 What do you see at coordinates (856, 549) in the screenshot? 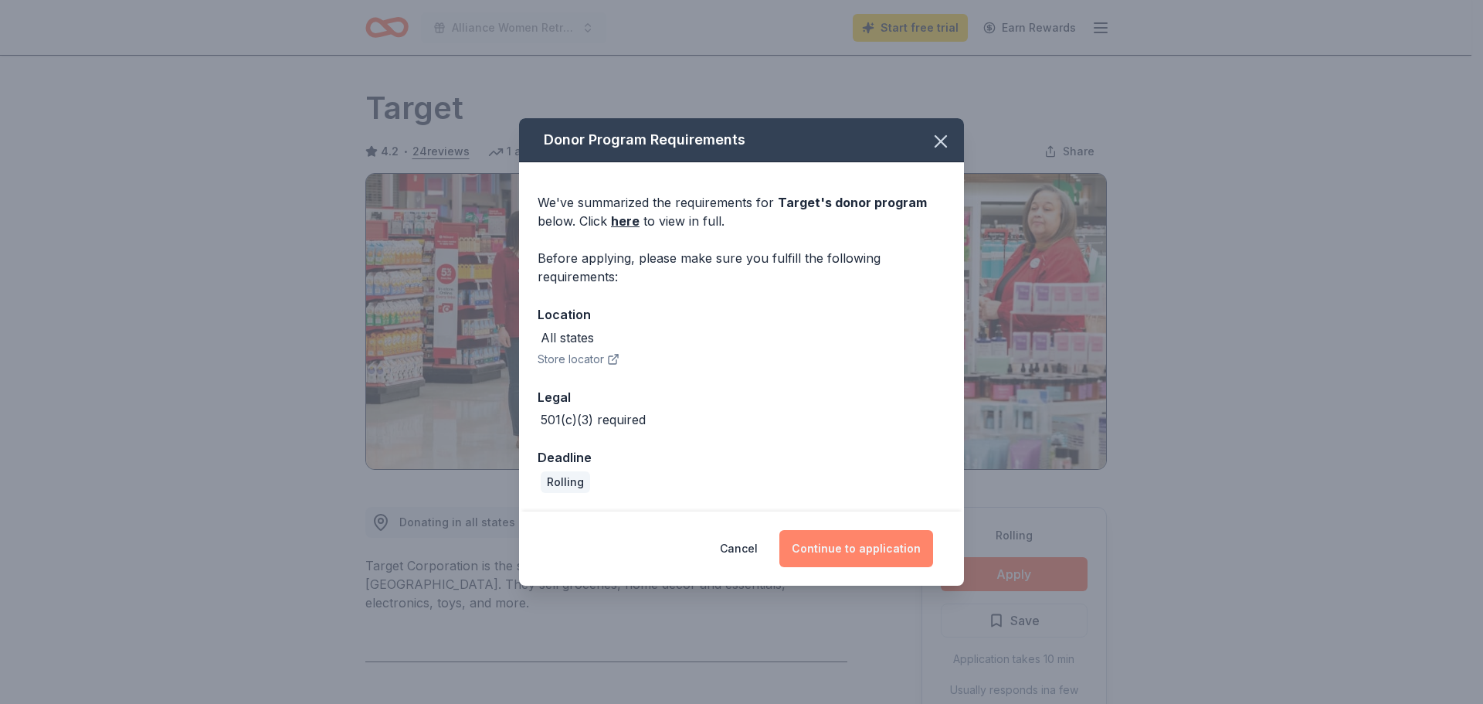
I see `button: Continue to application` at bounding box center [856, 549].